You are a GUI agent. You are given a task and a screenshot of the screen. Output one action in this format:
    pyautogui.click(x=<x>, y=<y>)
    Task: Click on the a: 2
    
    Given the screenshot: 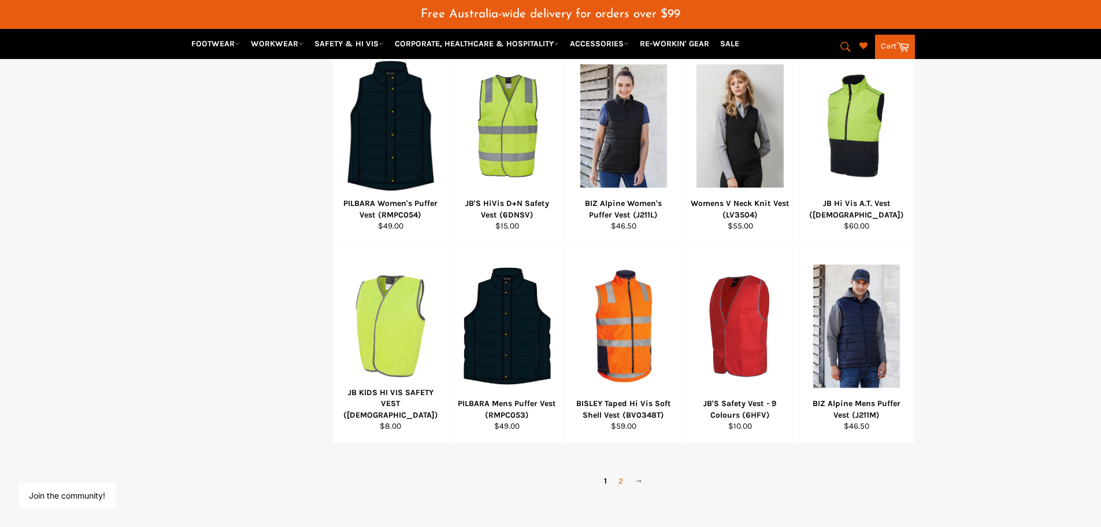 What is the action you would take?
    pyautogui.click(x=621, y=480)
    